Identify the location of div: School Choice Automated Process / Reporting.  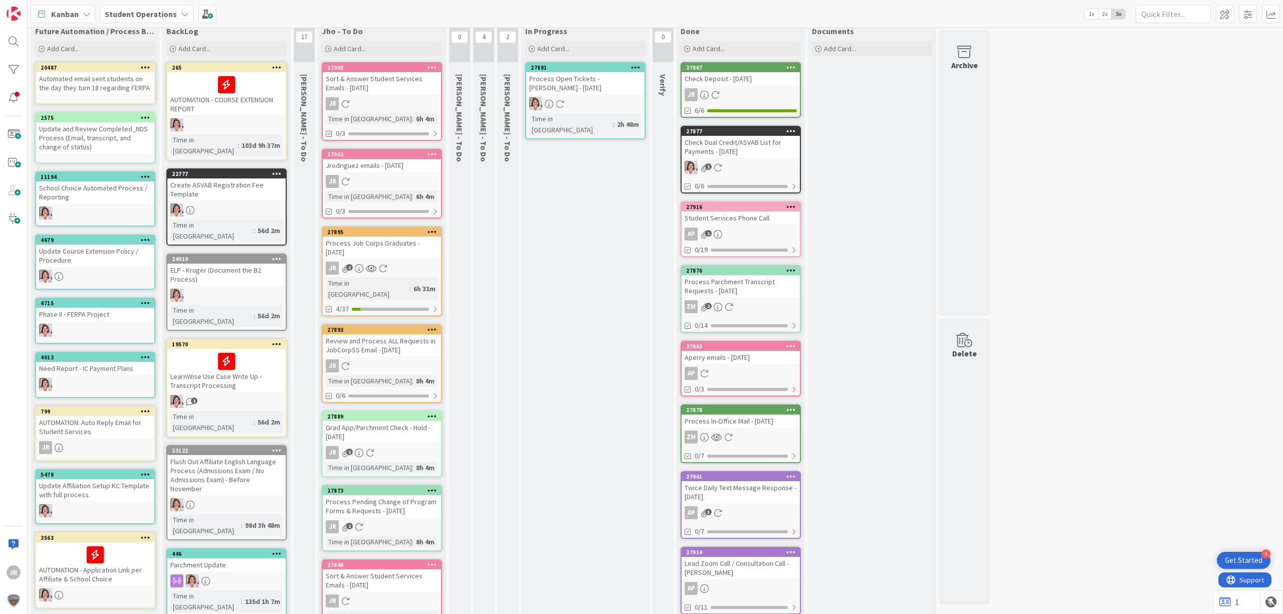
(95, 193).